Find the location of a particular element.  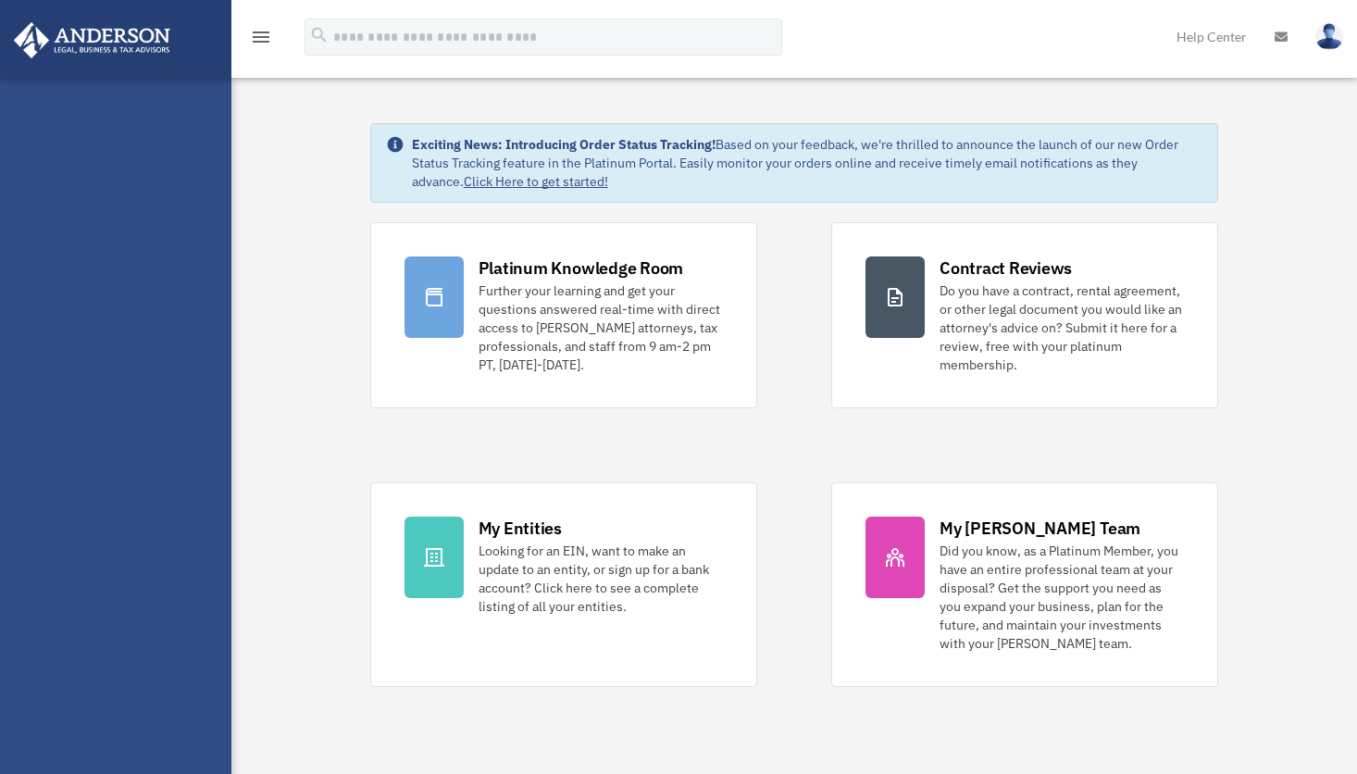

strong: Exciting News: Introducing Order Status Tracking! is located at coordinates (564, 144).